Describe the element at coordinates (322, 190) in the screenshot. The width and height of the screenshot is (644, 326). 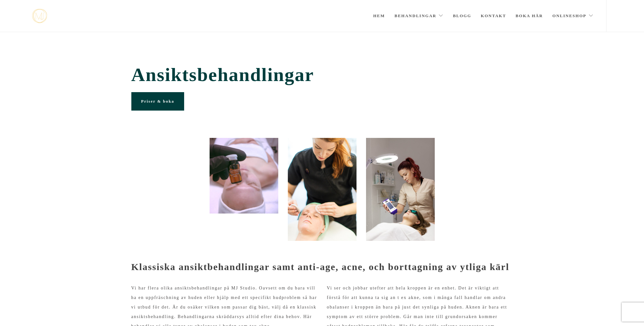
I see `img: Portömning Stockholm` at that location.